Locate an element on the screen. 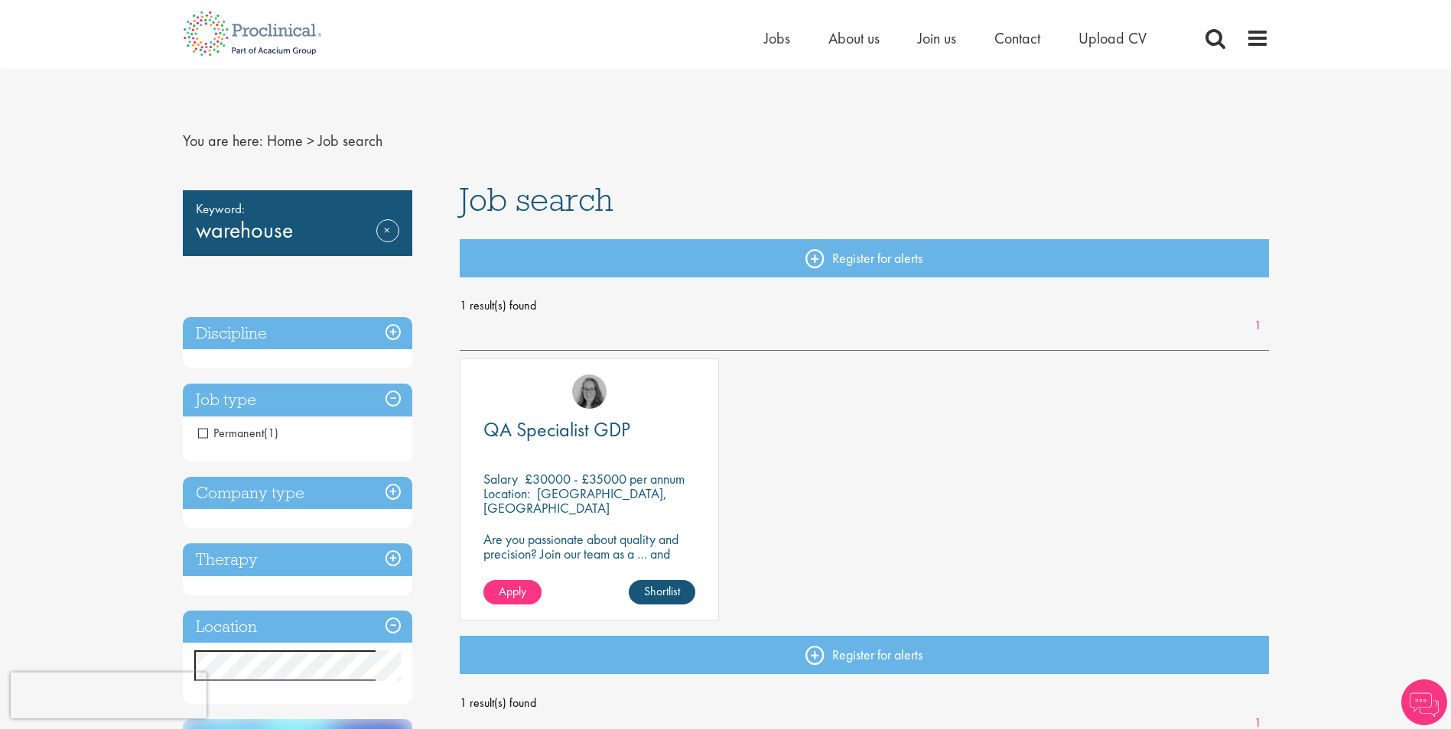 This screenshot has height=729, width=1451. span: Contact is located at coordinates (1017, 38).